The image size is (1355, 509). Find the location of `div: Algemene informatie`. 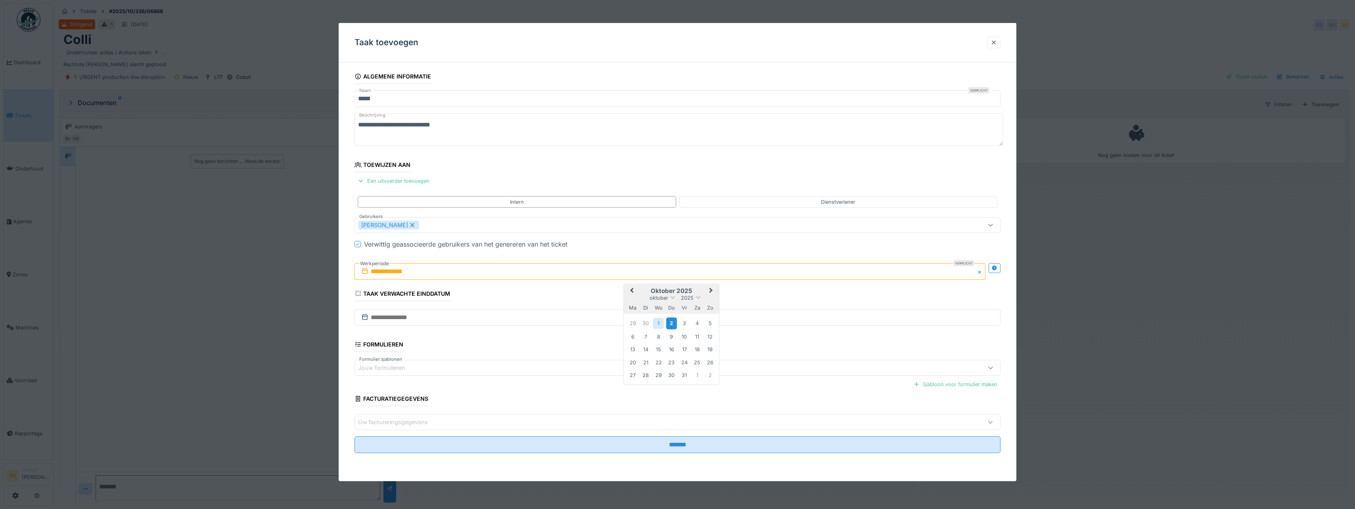

div: Algemene informatie is located at coordinates (393, 77).